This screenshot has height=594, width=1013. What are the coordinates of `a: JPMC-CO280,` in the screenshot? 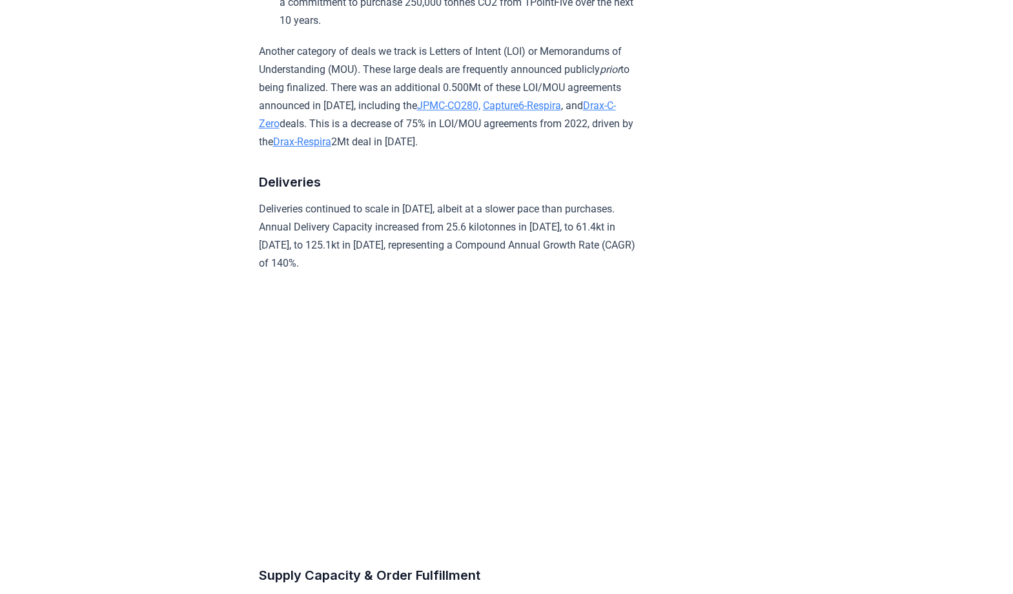 It's located at (449, 105).